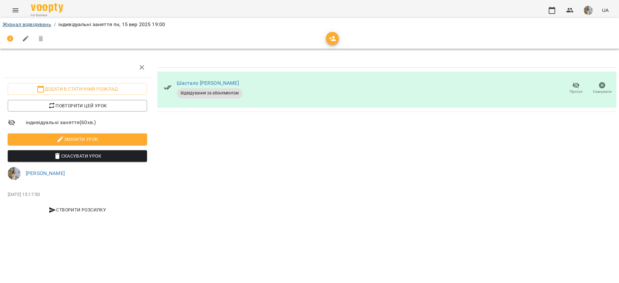 This screenshot has height=283, width=619. I want to click on button: Menu, so click(15, 10).